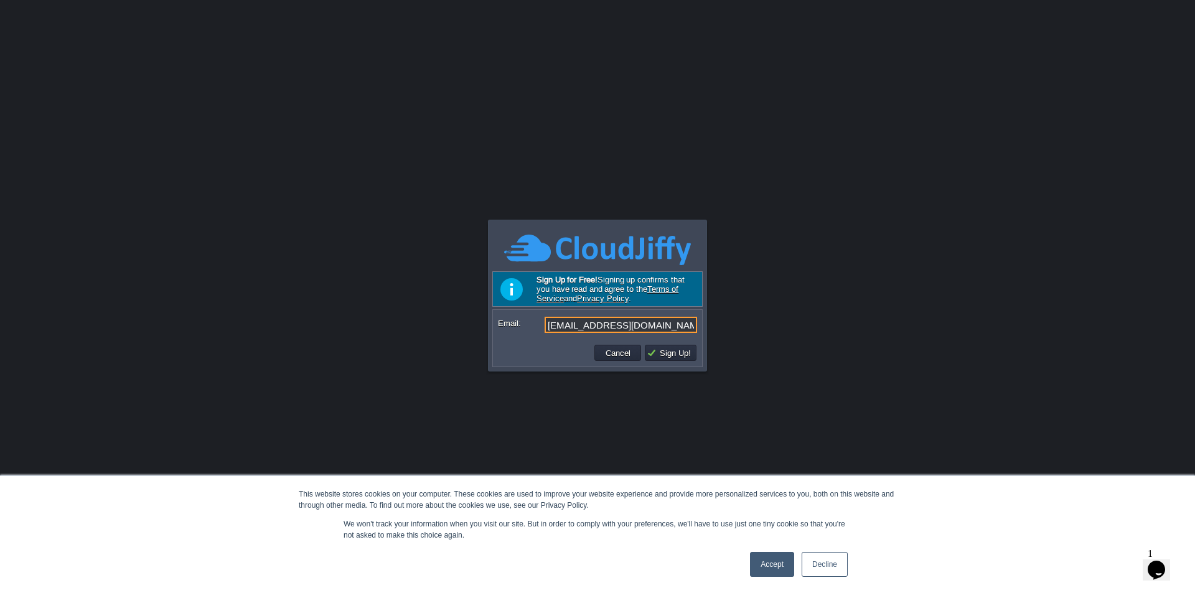 The width and height of the screenshot is (1195, 593). What do you see at coordinates (602, 298) in the screenshot?
I see `a: Privacy Policy` at bounding box center [602, 298].